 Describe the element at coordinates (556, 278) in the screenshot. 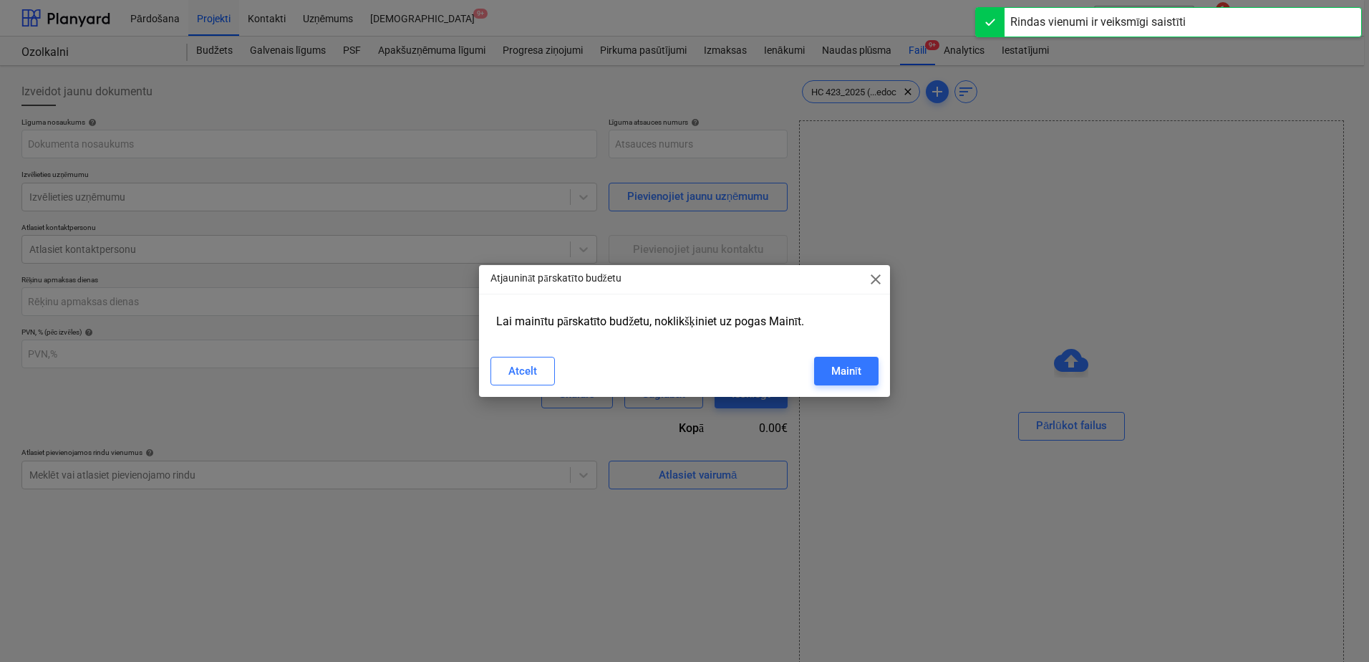

I see `p: Atjaunināt pārskatīto budžetu` at that location.